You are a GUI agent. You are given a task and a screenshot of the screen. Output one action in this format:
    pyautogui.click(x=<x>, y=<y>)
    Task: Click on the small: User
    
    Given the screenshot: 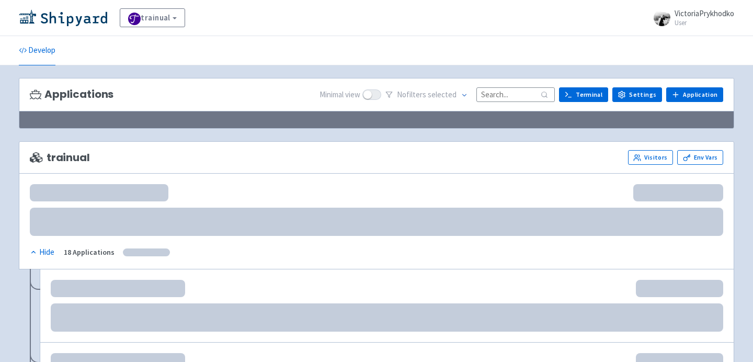 What is the action you would take?
    pyautogui.click(x=705, y=22)
    